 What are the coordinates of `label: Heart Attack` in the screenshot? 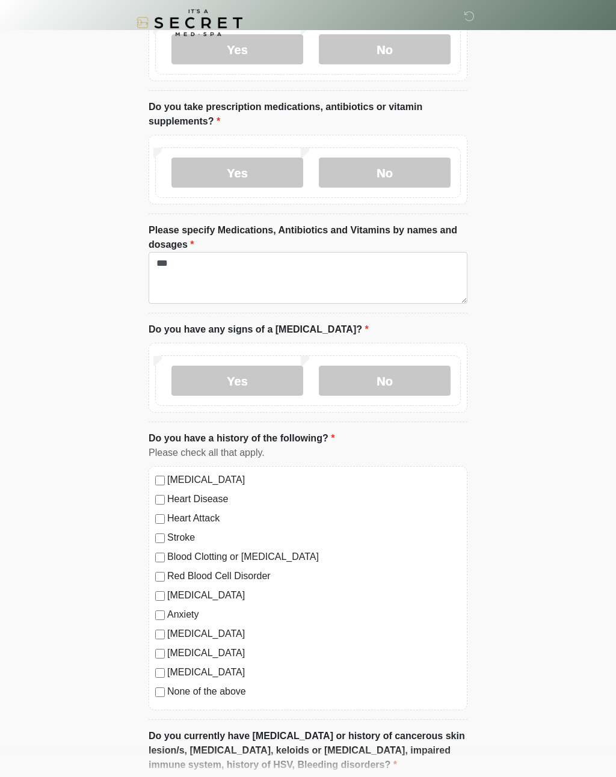 It's located at (314, 519).